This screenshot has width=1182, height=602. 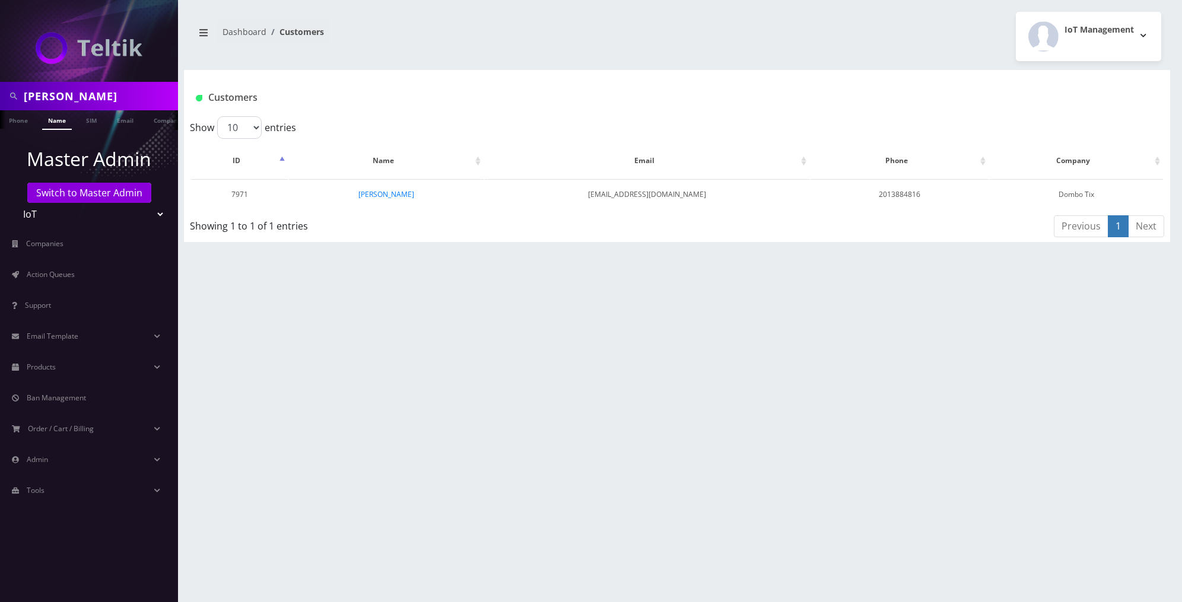 I want to click on h1: Customers, so click(x=595, y=97).